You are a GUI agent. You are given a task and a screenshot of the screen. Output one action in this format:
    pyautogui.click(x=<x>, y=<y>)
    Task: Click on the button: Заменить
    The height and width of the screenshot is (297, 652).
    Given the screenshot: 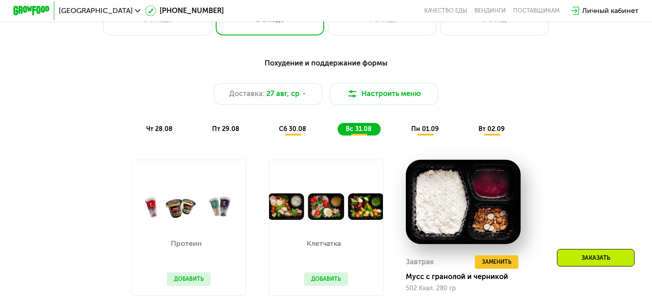 What is the action you would take?
    pyautogui.click(x=497, y=262)
    